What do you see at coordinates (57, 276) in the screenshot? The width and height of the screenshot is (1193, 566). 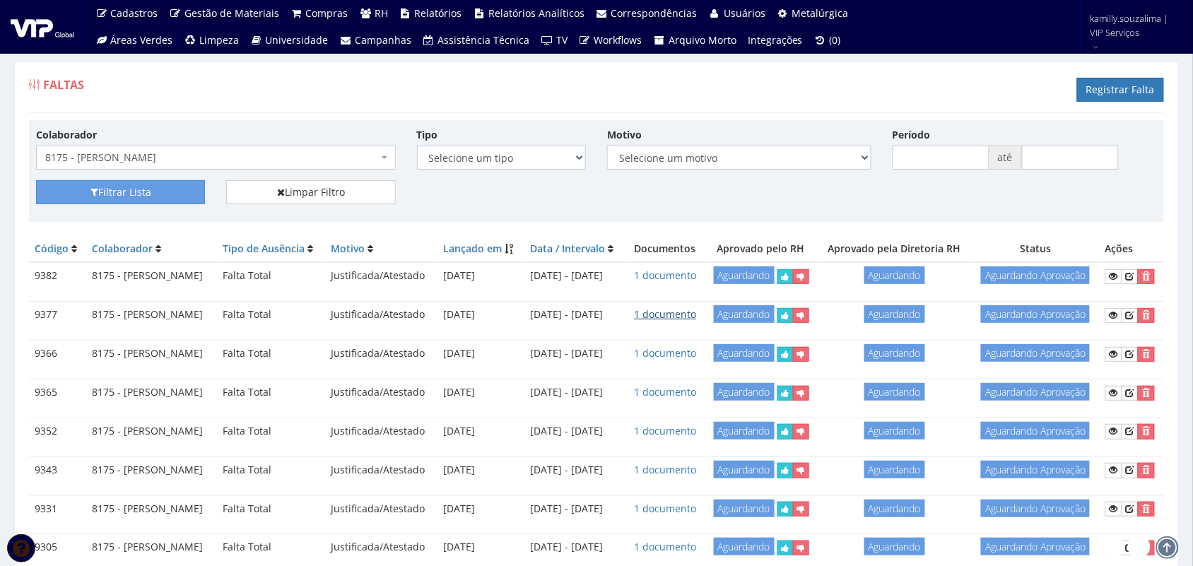 I see `td: 9382` at bounding box center [57, 276].